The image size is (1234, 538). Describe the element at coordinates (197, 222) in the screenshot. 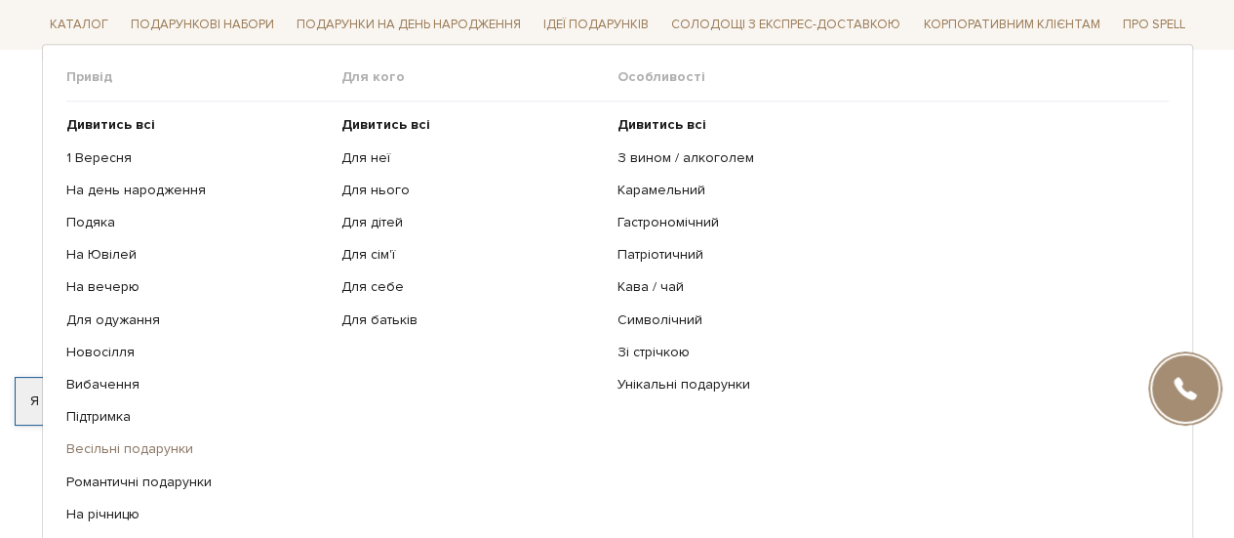

I see `a: Подяка` at that location.